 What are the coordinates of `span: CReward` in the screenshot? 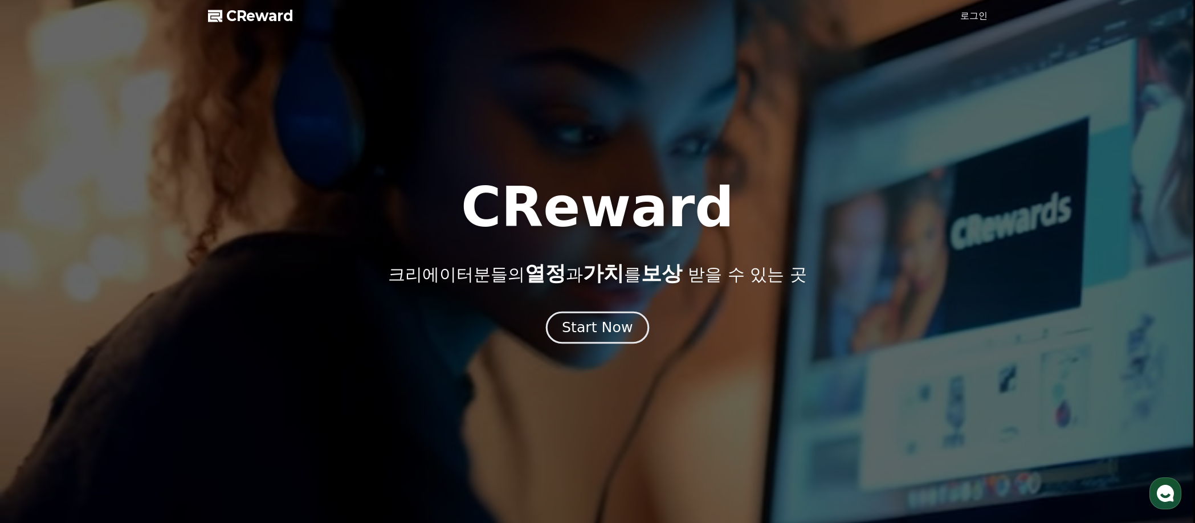 It's located at (260, 16).